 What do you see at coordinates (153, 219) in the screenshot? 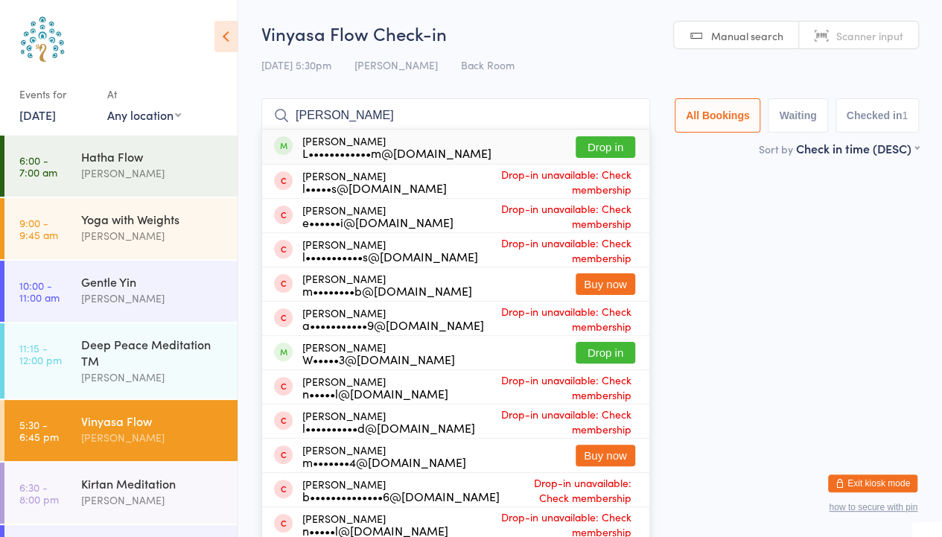
I see `div: Yoga with Weights` at bounding box center [153, 219].